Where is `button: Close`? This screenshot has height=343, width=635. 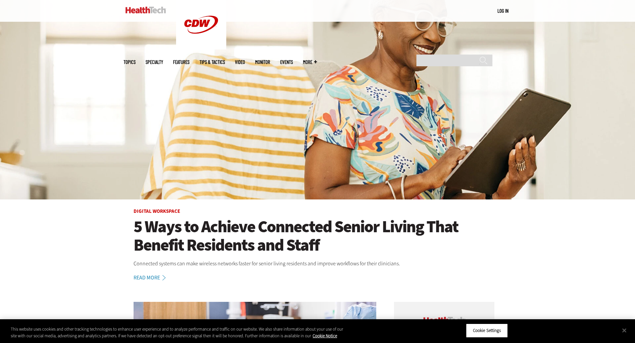
button: Close is located at coordinates (624, 330).